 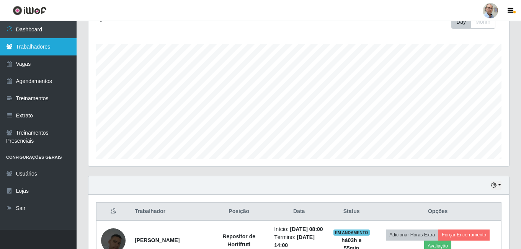 What do you see at coordinates (352, 233) in the screenshot?
I see `span: EM ANDAMENTO` at bounding box center [352, 233].